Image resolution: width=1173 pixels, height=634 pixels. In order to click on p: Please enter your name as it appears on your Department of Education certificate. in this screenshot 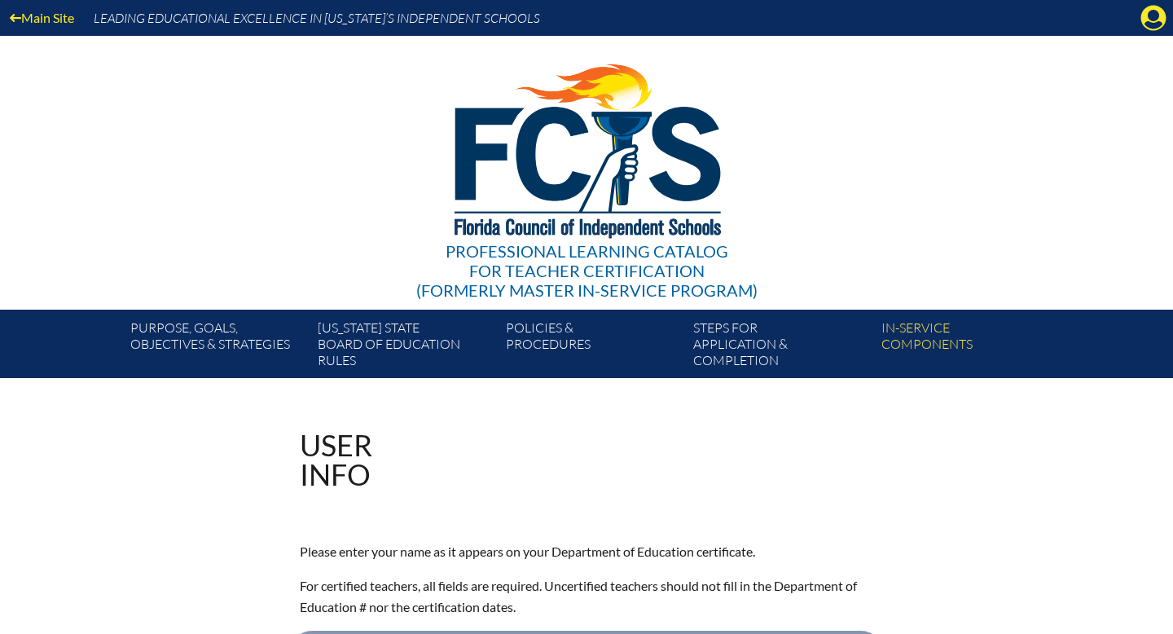, I will do `click(587, 552)`.